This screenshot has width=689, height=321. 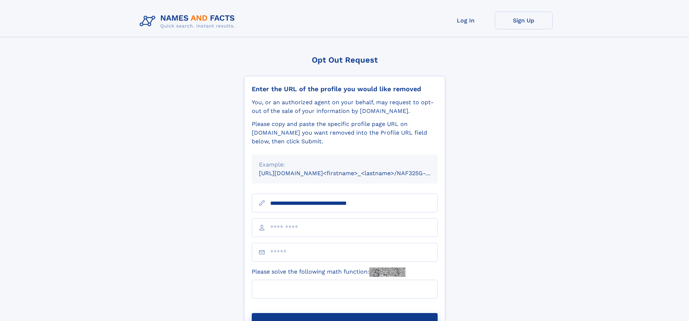 I want to click on div: You, or an authorized agent on your behalf, may request to opt-out of the sale of your informatio..., so click(x=344, y=107).